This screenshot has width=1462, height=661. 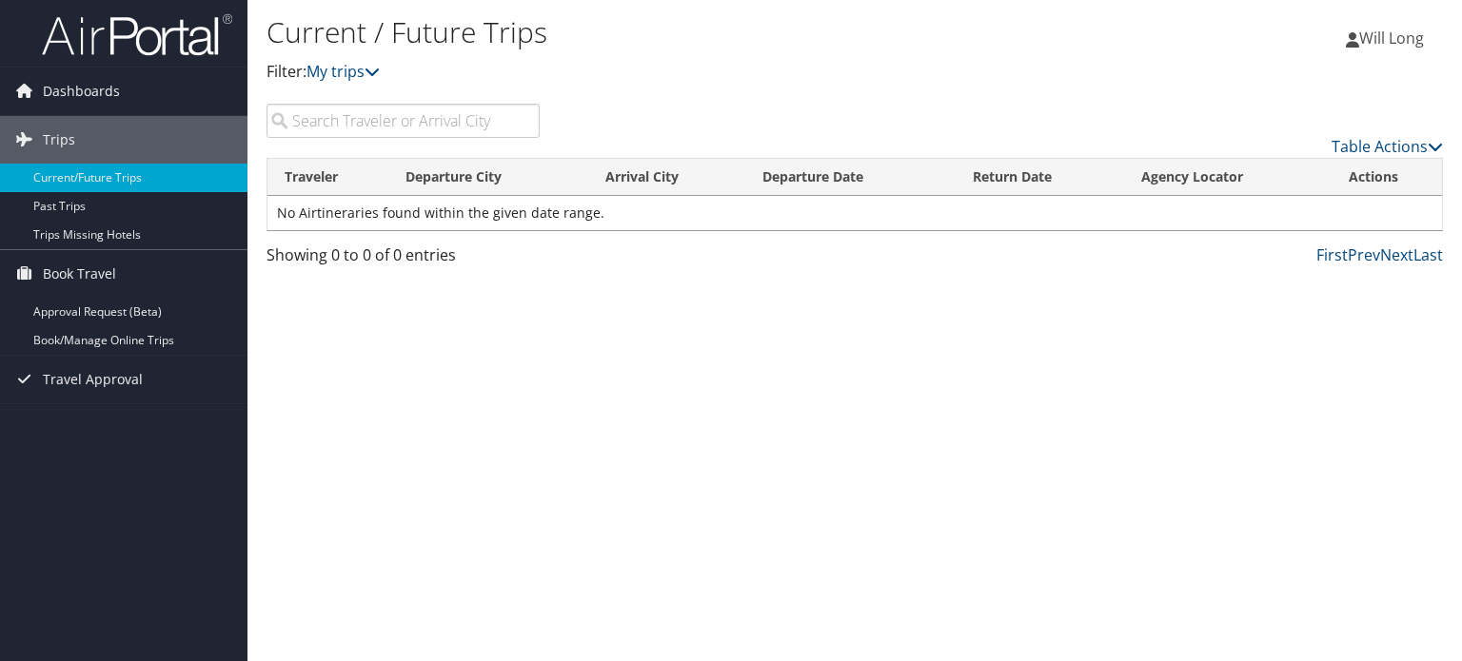 What do you see at coordinates (1391, 38) in the screenshot?
I see `span: Will Long` at bounding box center [1391, 38].